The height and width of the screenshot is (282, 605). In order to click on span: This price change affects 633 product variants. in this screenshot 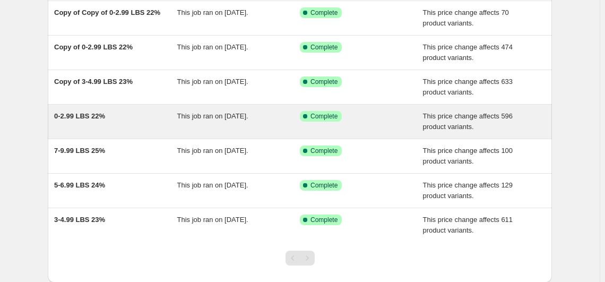, I will do `click(468, 86)`.